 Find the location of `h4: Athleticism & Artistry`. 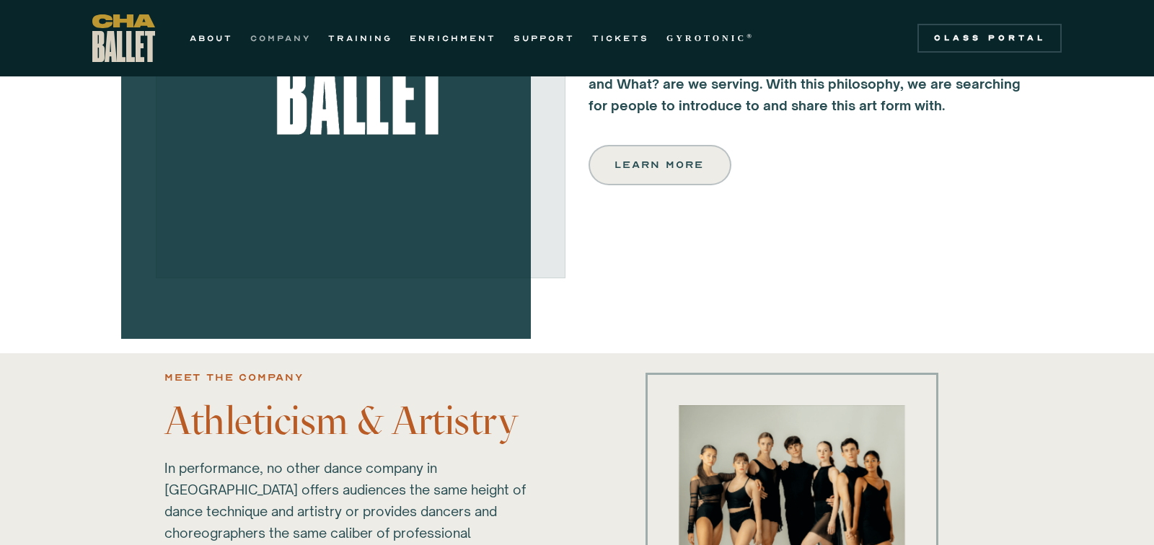

h4: Athleticism & Artistry is located at coordinates (362, 421).